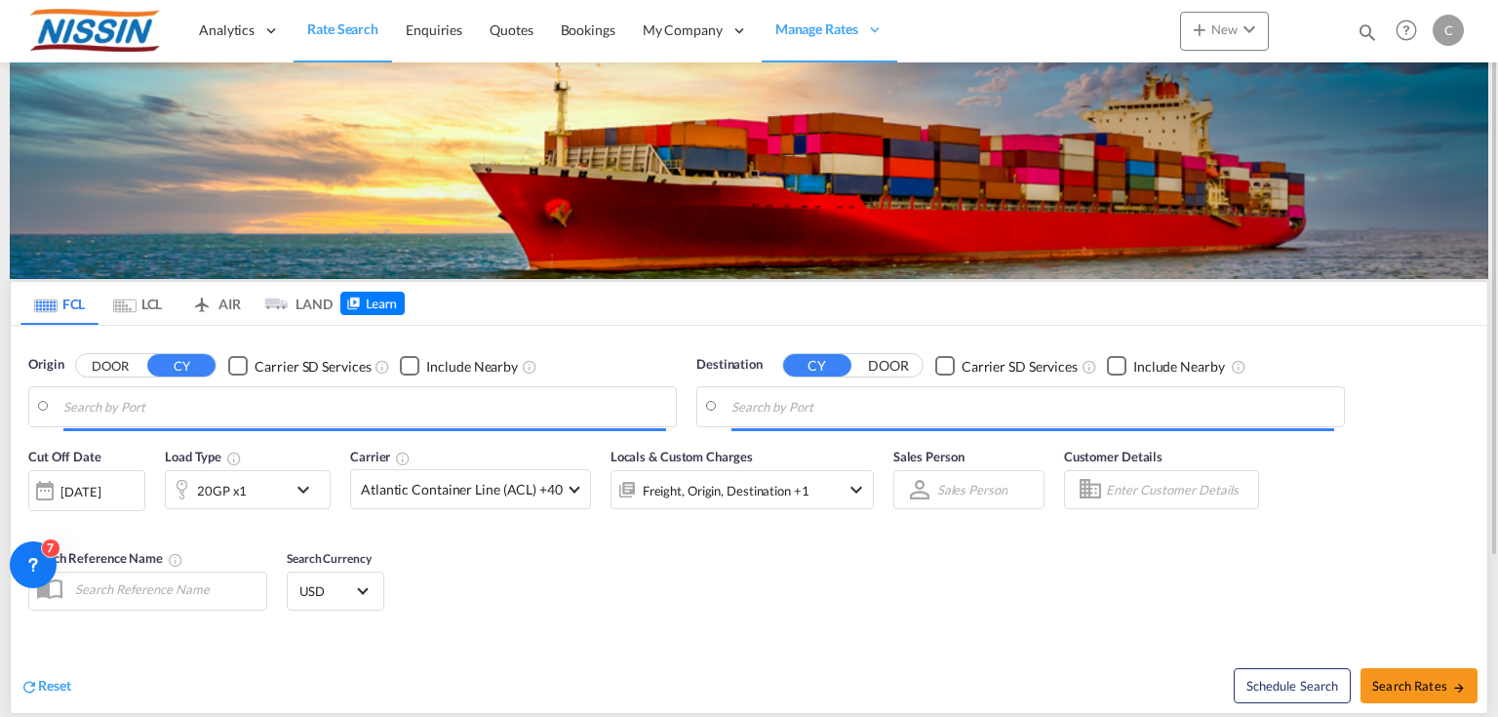 The width and height of the screenshot is (1498, 717). What do you see at coordinates (929, 457) in the screenshot?
I see `span: Sales Person` at bounding box center [929, 457].